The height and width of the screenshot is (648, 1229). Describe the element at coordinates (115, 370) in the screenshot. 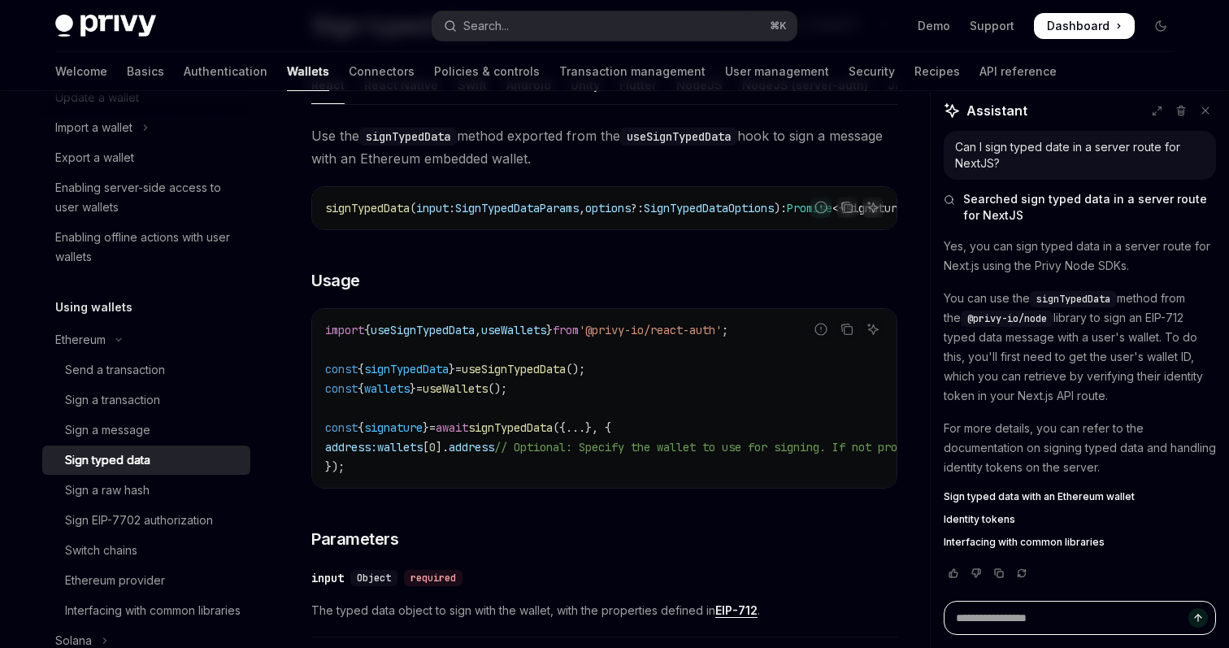

I see `div: Send a transaction` at that location.